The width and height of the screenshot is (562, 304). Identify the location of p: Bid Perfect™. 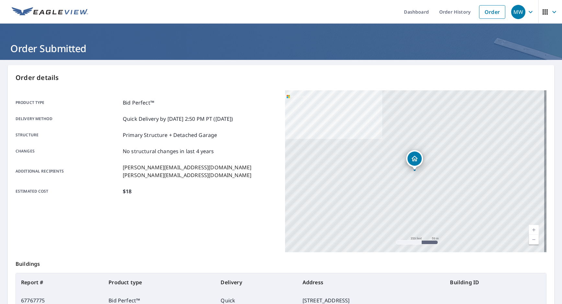
(138, 103).